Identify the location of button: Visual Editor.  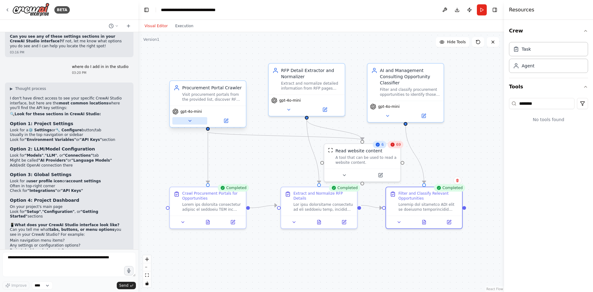
(156, 26).